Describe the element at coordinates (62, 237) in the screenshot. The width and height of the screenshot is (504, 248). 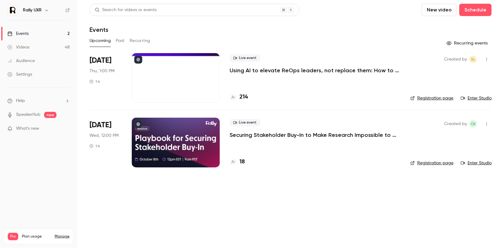
I see `a: Manage` at that location.